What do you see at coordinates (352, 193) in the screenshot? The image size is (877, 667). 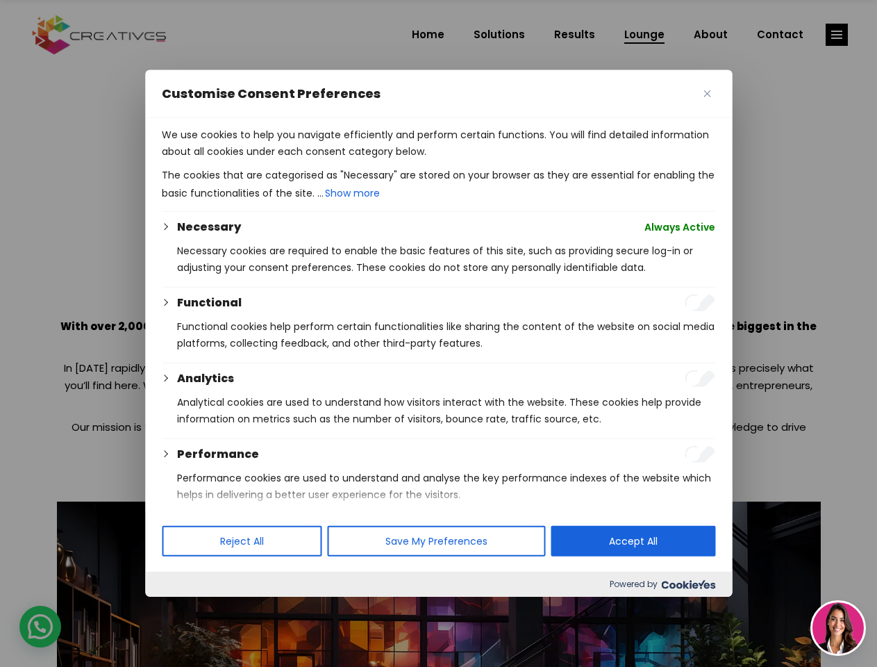 I see `button: Show more` at bounding box center [352, 193].